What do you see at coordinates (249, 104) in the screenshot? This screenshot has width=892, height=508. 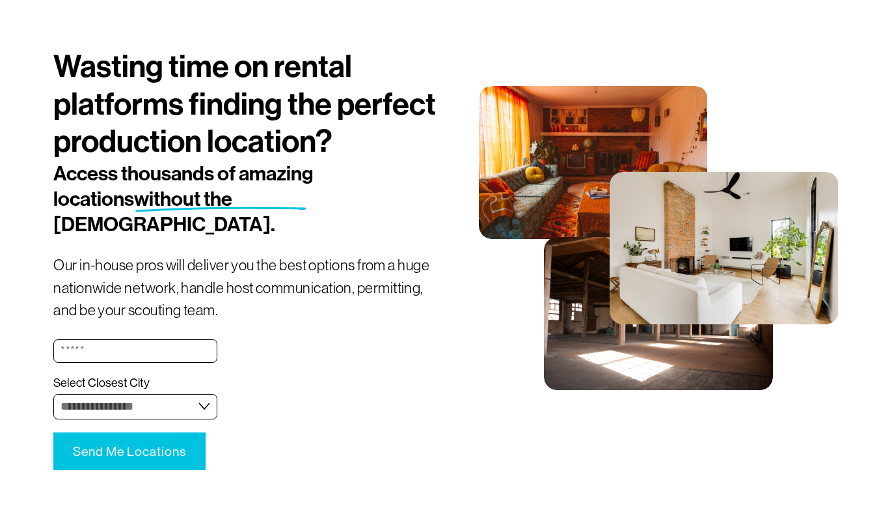 I see `h1: Wasting time on rental platforms finding the perfect production location?` at bounding box center [249, 104].